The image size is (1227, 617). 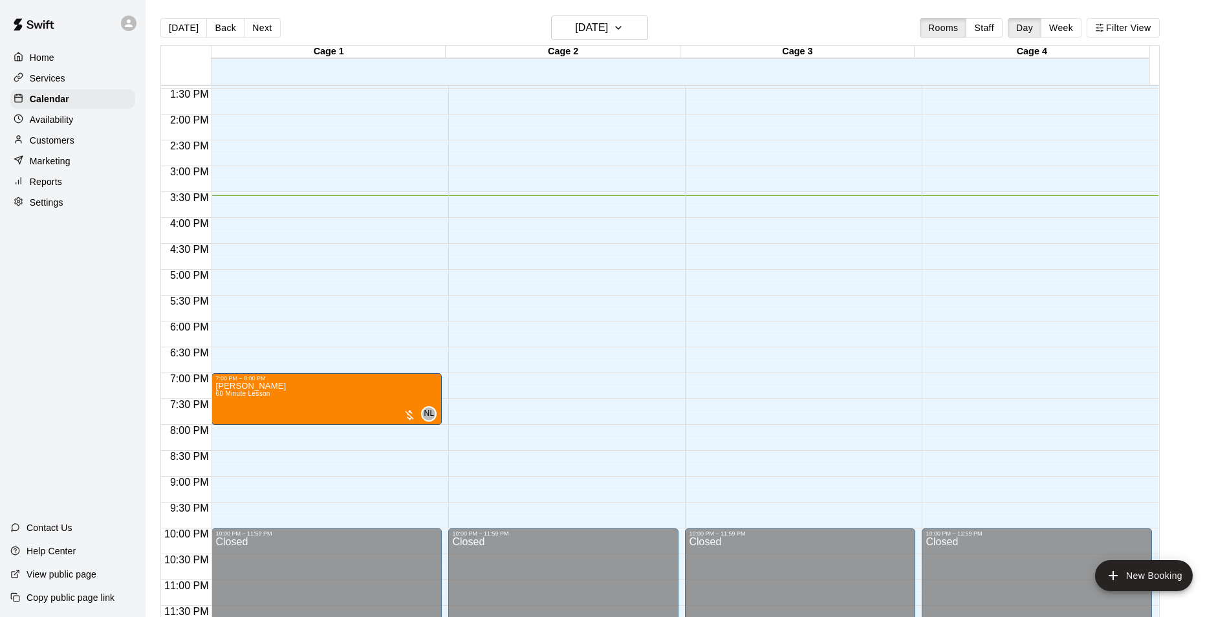 I want to click on p: Services, so click(x=47, y=78).